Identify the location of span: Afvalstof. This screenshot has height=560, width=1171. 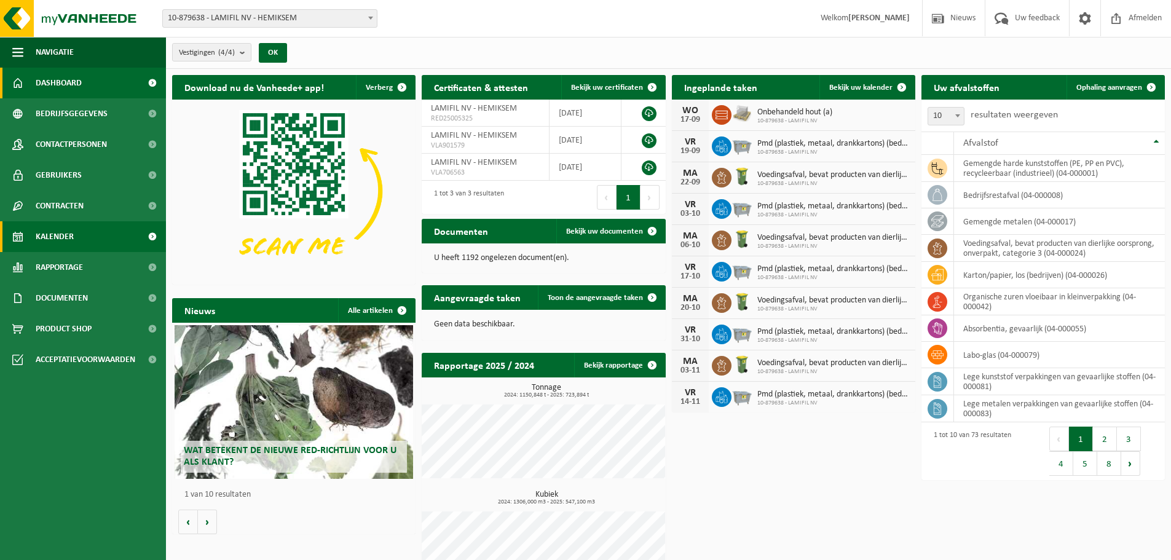
(981, 143).